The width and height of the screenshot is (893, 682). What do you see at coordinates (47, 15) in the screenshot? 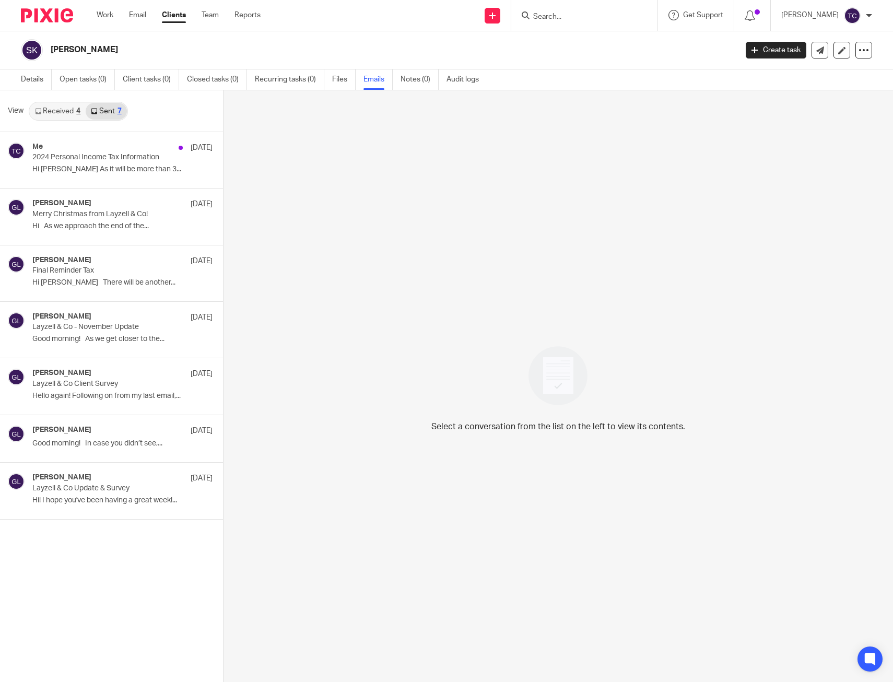
I see `img: Pixie` at bounding box center [47, 15].